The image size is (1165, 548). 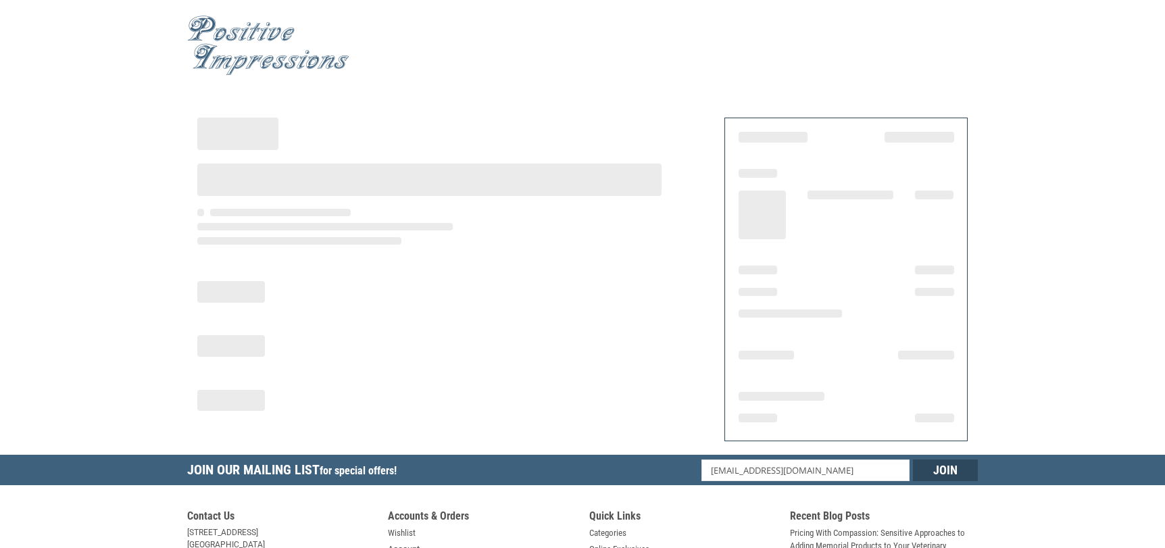 What do you see at coordinates (806, 470) in the screenshot?
I see `input: Email` at bounding box center [806, 470].